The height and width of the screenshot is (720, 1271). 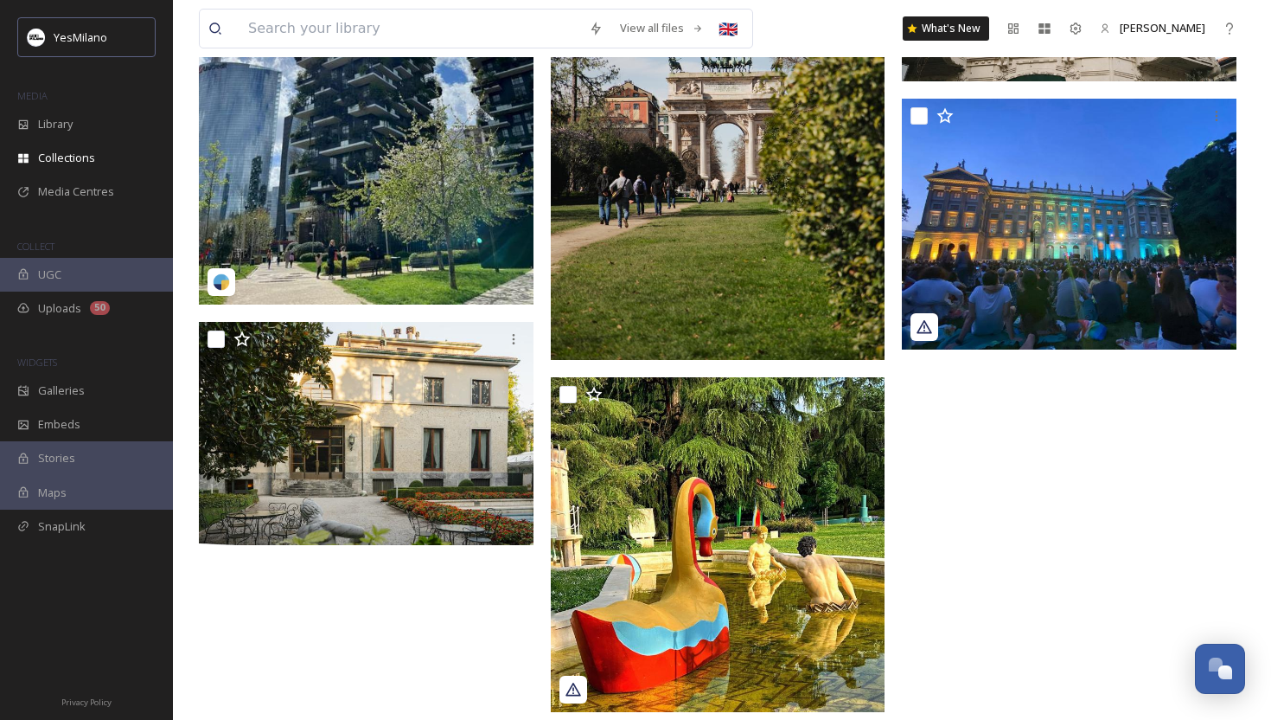 I want to click on a: Privacy Policy, so click(x=86, y=701).